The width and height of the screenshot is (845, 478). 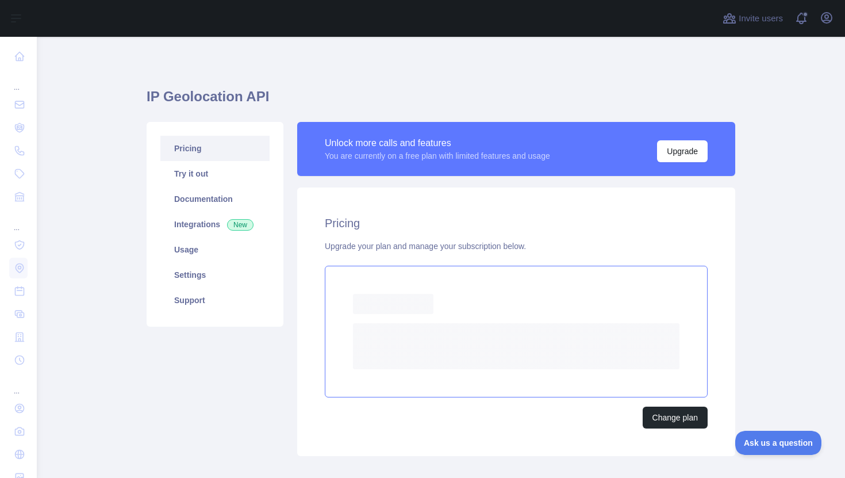 What do you see at coordinates (438, 156) in the screenshot?
I see `div: You are currently on a free plan with limited features and usage` at bounding box center [438, 156].